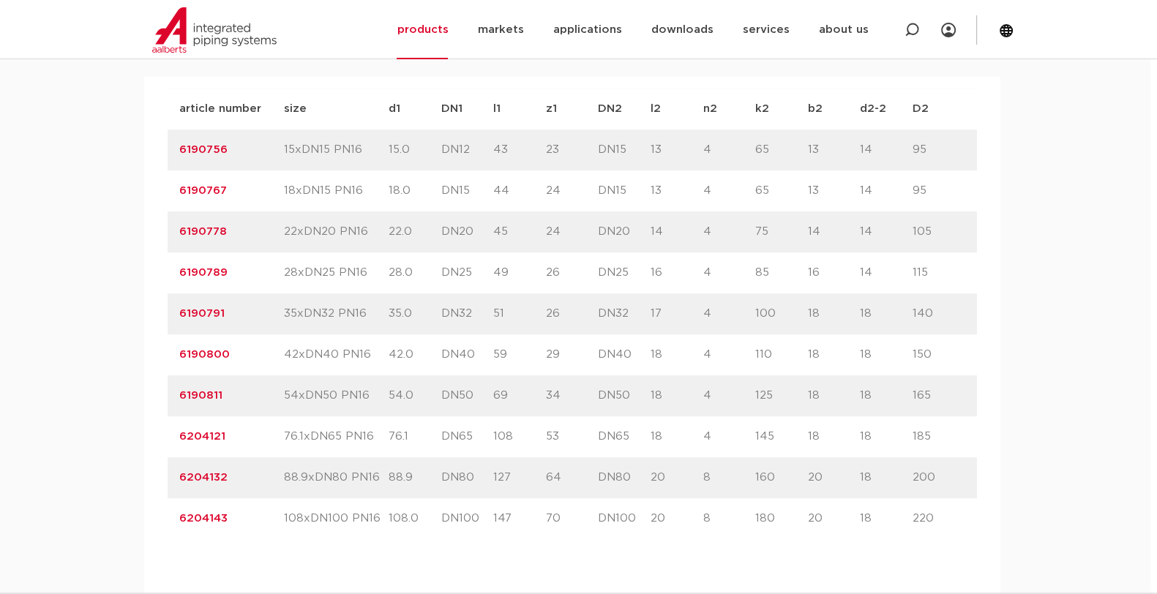 This screenshot has height=594, width=1157. I want to click on font: 16, so click(656, 272).